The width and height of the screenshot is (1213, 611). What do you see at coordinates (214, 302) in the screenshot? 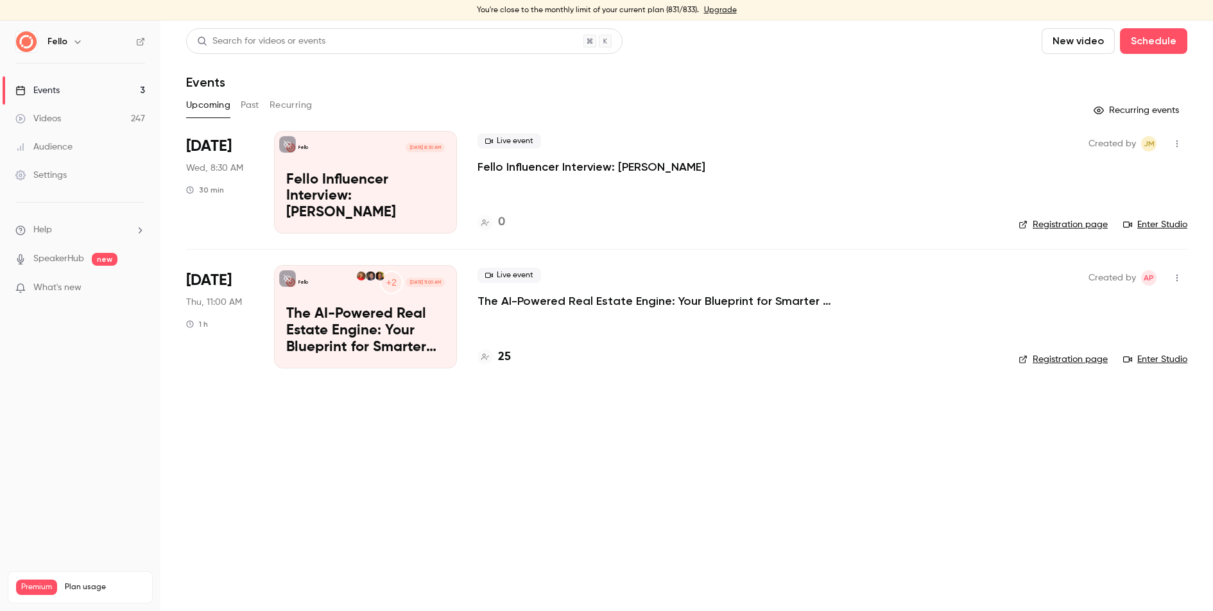
I see `span: Thu, 11:00 AM` at bounding box center [214, 302].